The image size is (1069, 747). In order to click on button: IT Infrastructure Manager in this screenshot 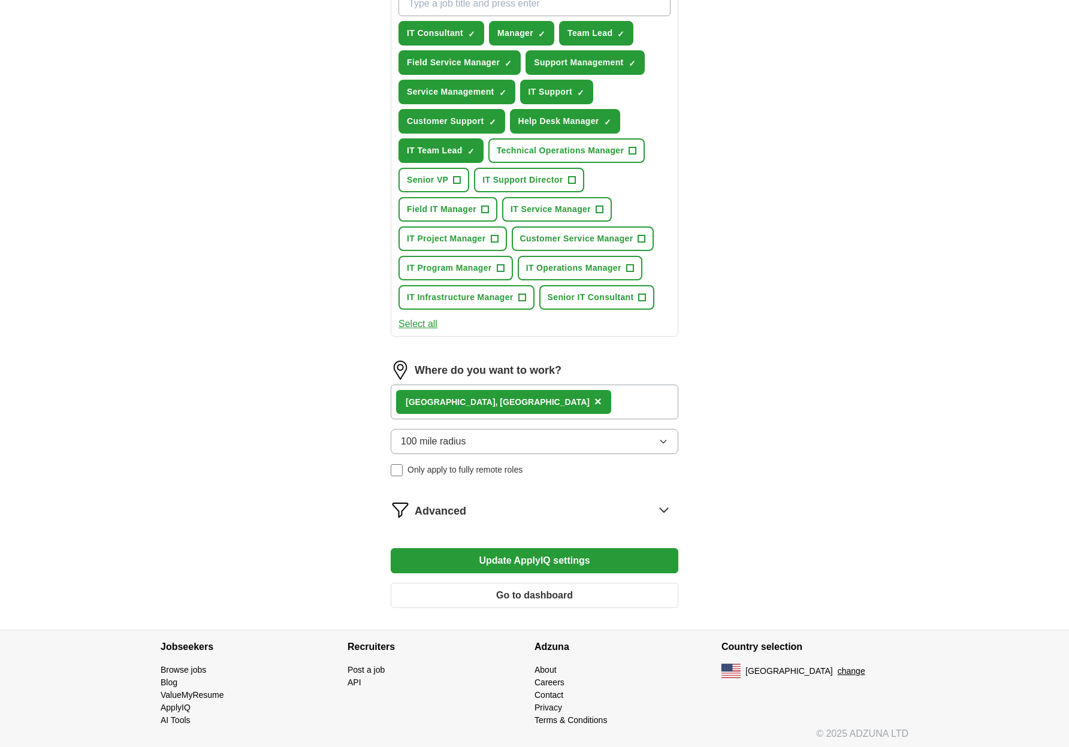, I will do `click(466, 297)`.